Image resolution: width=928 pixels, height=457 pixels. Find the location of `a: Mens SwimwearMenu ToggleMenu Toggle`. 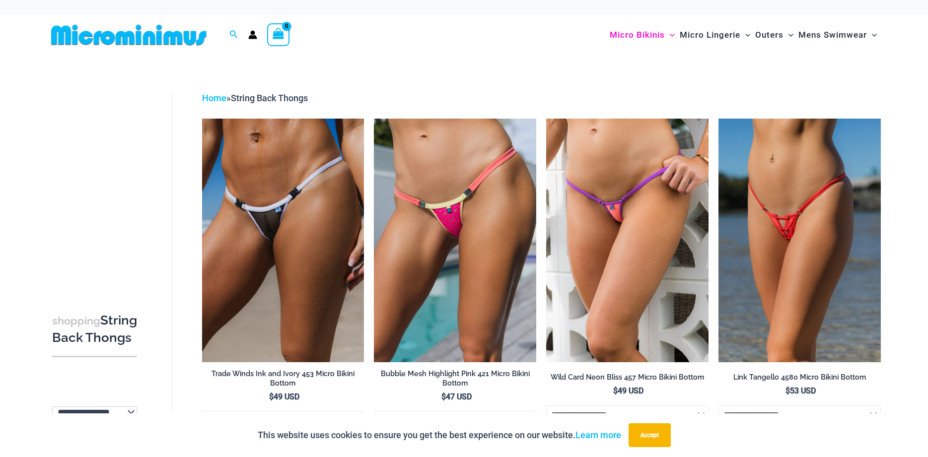

a: Mens SwimwearMenu ToggleMenu Toggle is located at coordinates (837, 35).